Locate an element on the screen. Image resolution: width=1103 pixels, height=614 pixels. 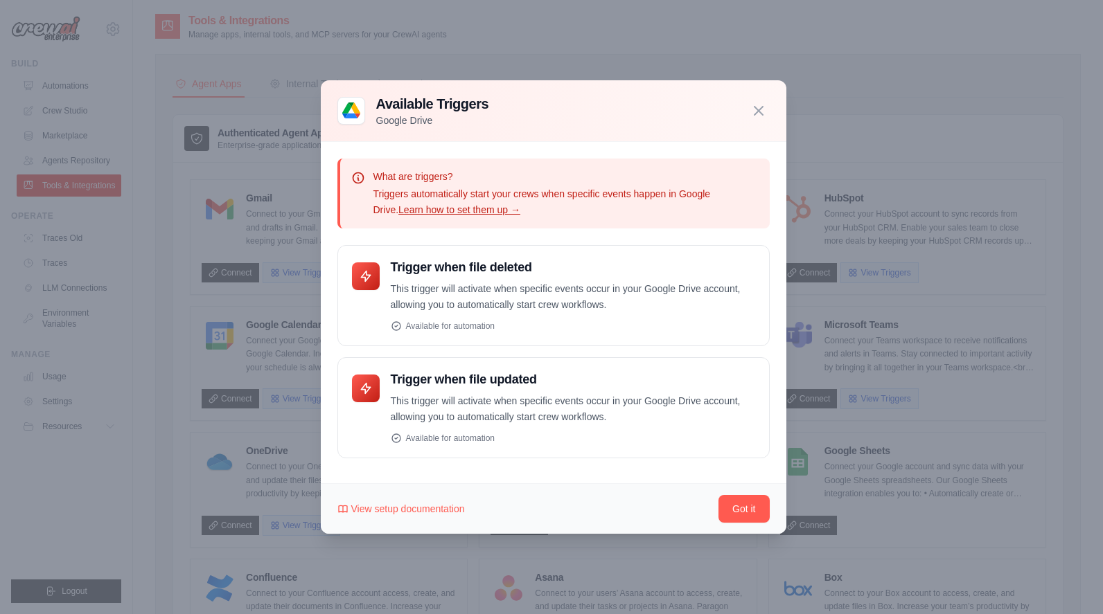
p: Triggers automatically start your crews when specific events happen in Google Drive. is located at coordinates (566, 202).